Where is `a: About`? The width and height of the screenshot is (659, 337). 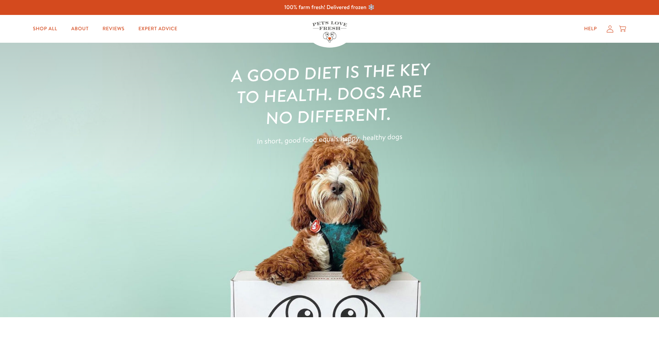
a: About is located at coordinates (80, 29).